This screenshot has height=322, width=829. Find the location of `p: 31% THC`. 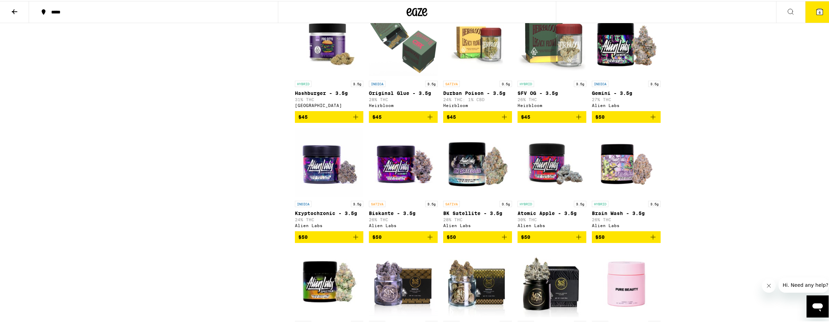

p: 31% THC is located at coordinates (329, 98).